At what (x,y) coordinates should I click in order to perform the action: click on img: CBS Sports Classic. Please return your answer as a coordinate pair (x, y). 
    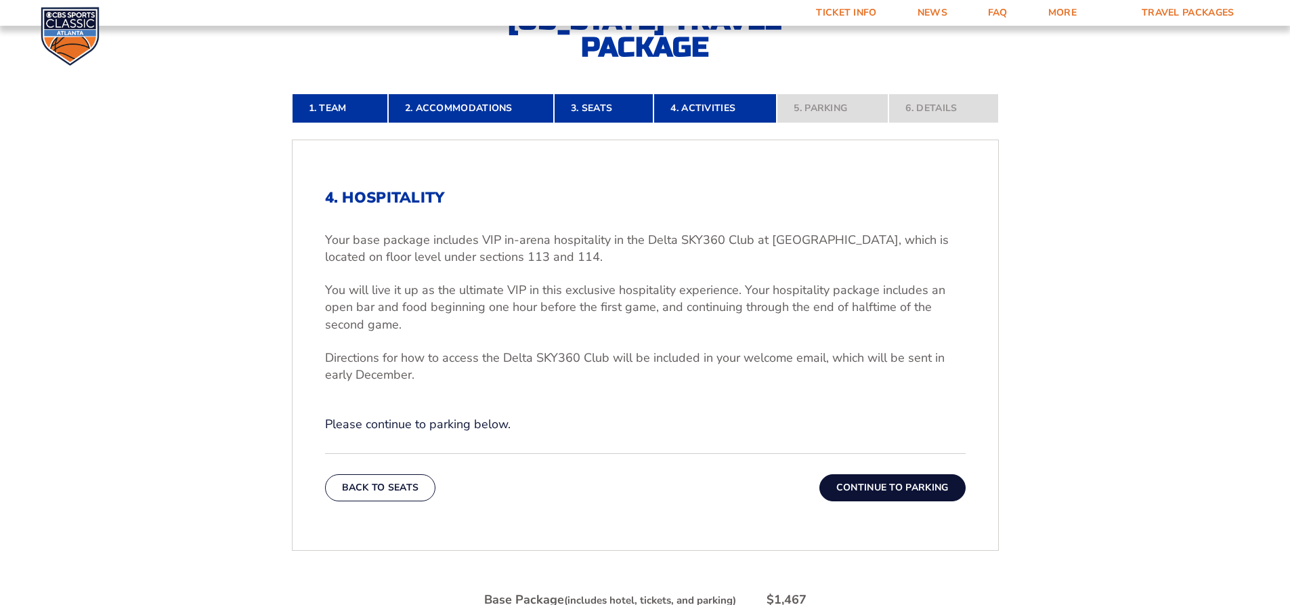
    Looking at the image, I should click on (70, 36).